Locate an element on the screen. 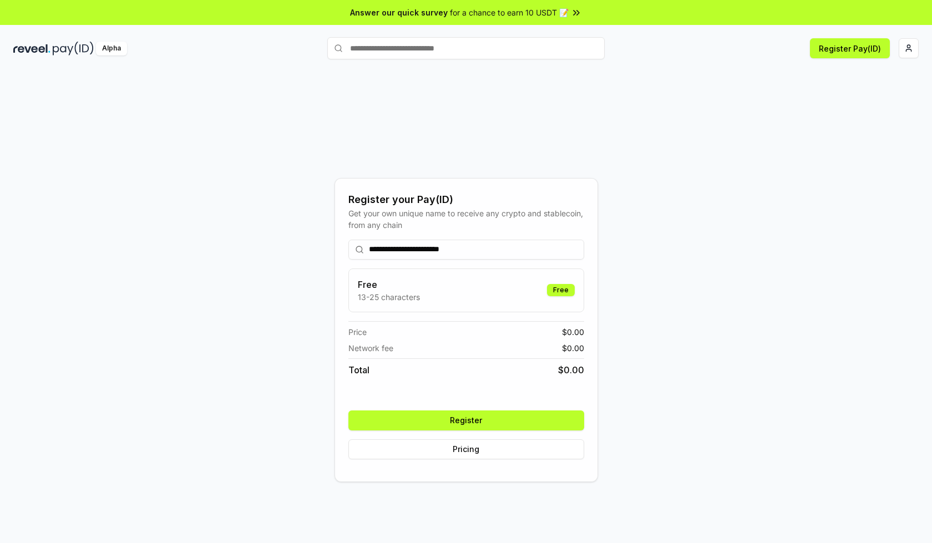 Image resolution: width=932 pixels, height=543 pixels. img: pay_id is located at coordinates (73, 48).